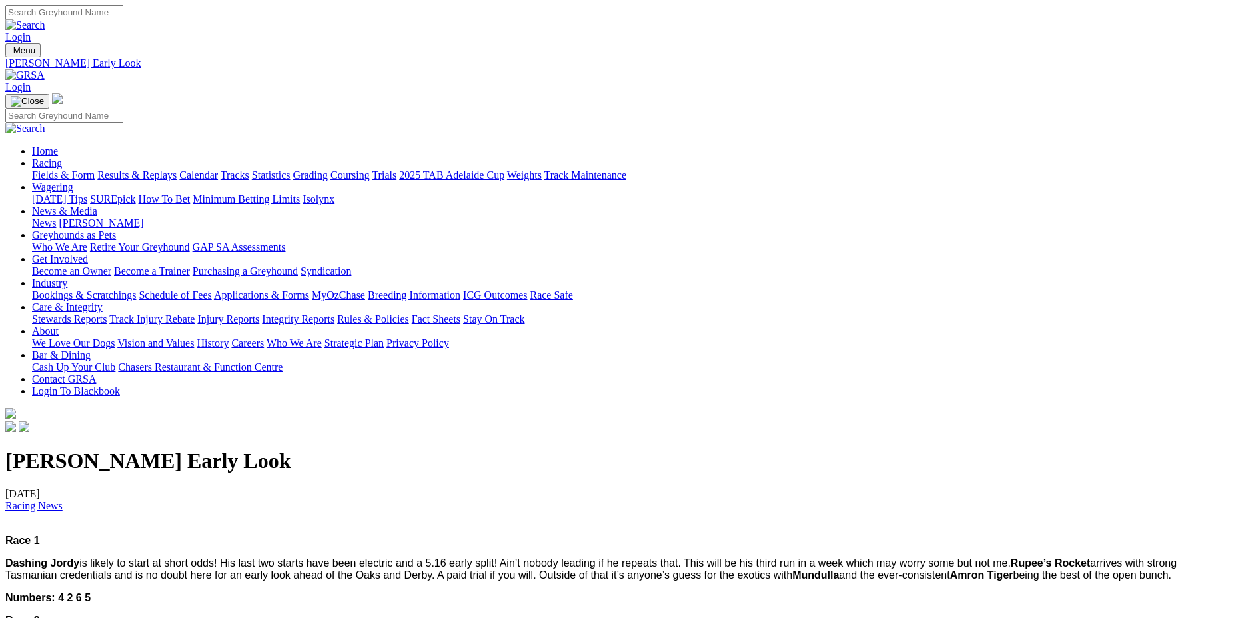  What do you see at coordinates (25, 75) in the screenshot?
I see `img: GRSA` at bounding box center [25, 75].